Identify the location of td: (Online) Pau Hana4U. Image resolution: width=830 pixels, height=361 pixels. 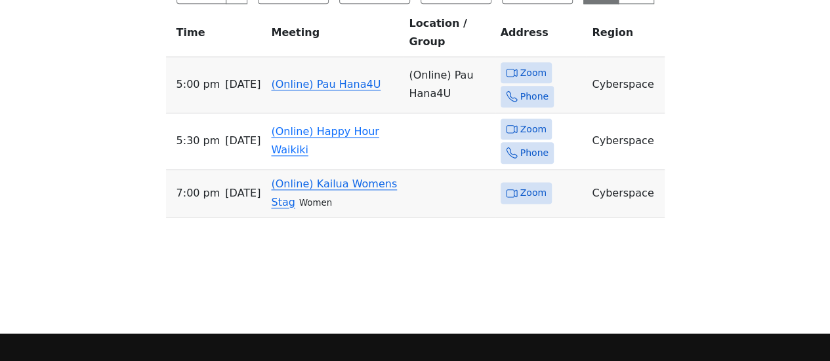
(449, 85).